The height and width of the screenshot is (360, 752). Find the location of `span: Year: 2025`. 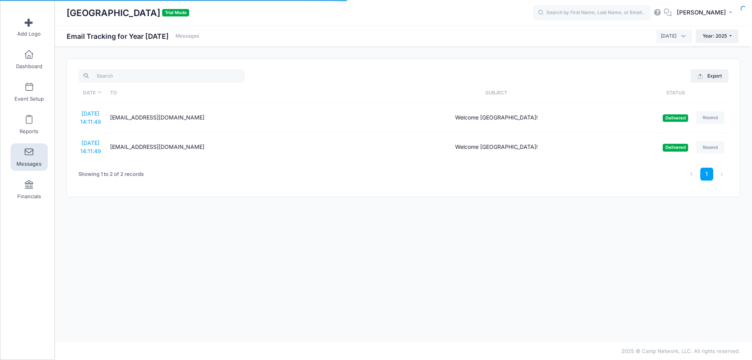

span: Year: 2025 is located at coordinates (715, 36).